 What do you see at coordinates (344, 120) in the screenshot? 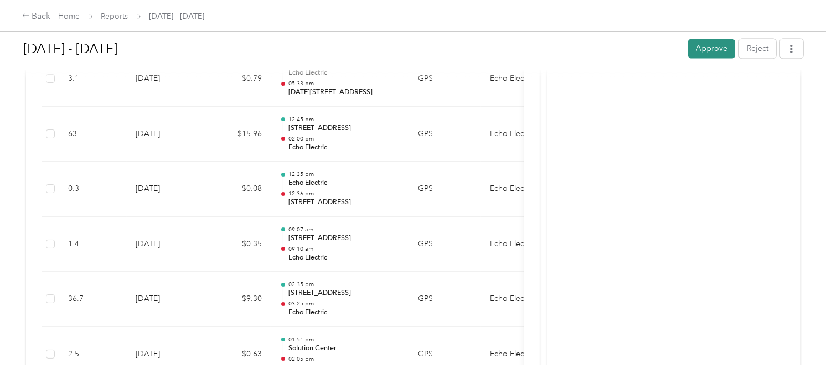
I see `p: 12:45 pm` at bounding box center [344, 120].